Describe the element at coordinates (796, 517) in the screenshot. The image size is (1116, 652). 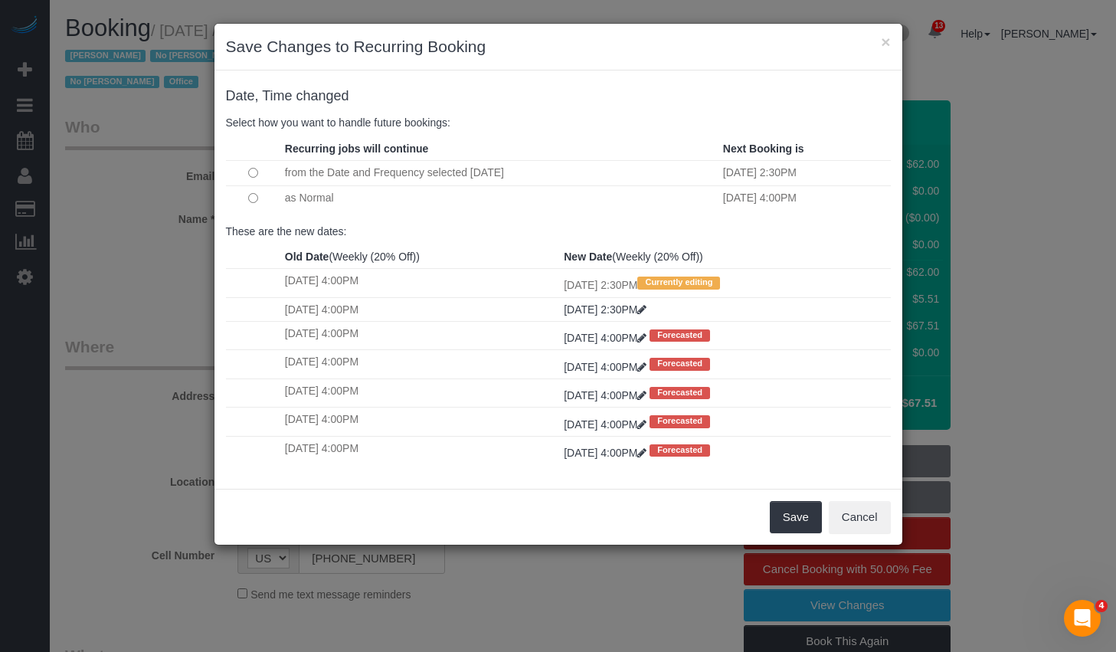
I see `button: Save` at that location.